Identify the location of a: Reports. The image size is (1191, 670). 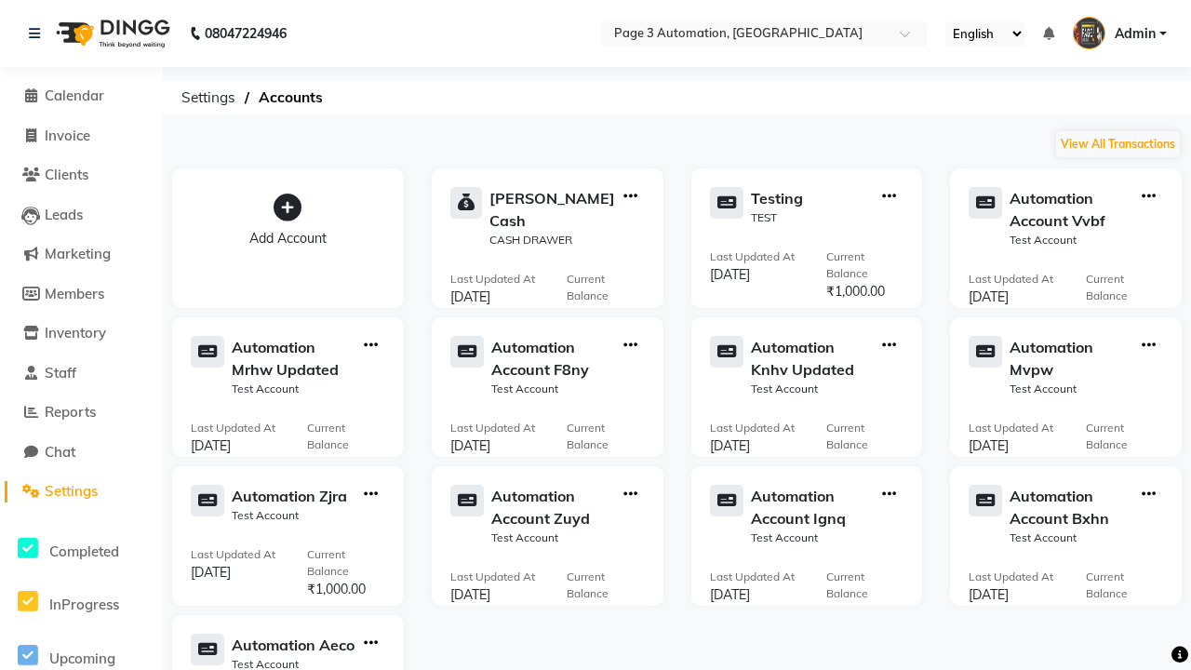
(81, 412).